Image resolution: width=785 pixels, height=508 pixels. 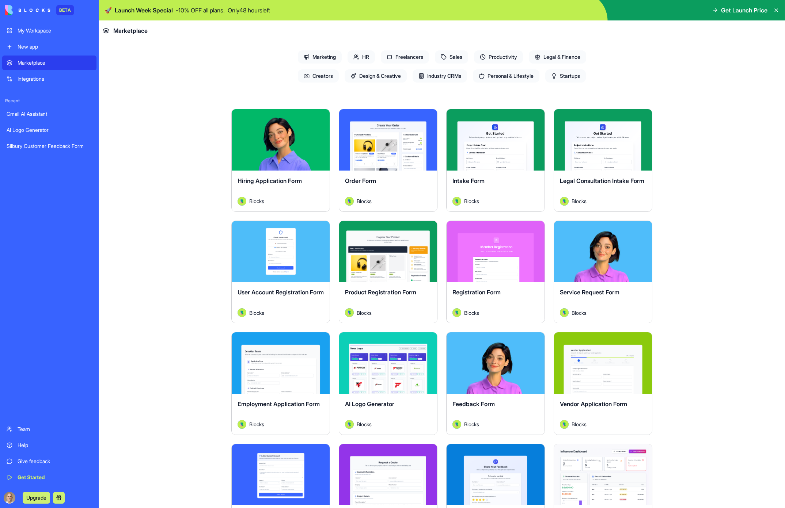 What do you see at coordinates (496, 384) in the screenshot?
I see `a: Feedback FormAvatarBlocks` at bounding box center [496, 384].